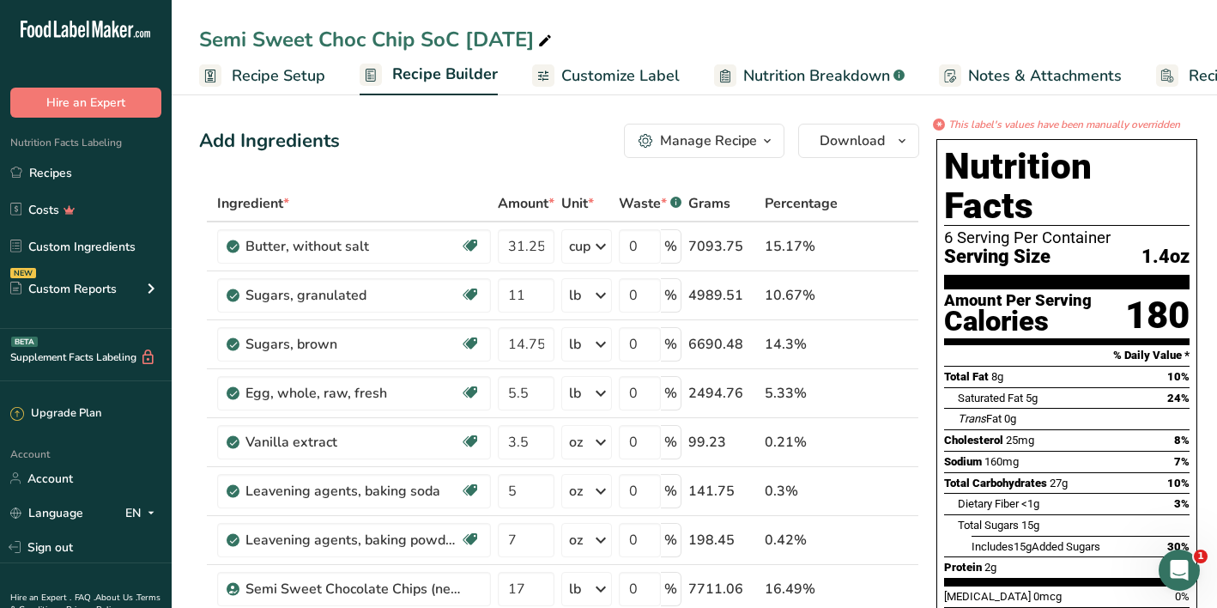  What do you see at coordinates (64, 288) in the screenshot?
I see `div: Custom Reports` at bounding box center [64, 288].